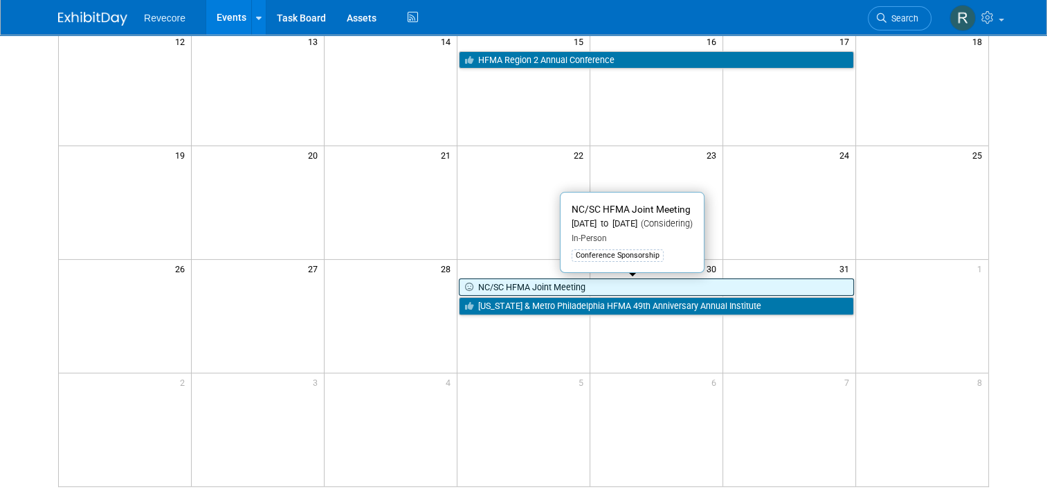 The image size is (1047, 496). I want to click on span: 24, so click(847, 154).